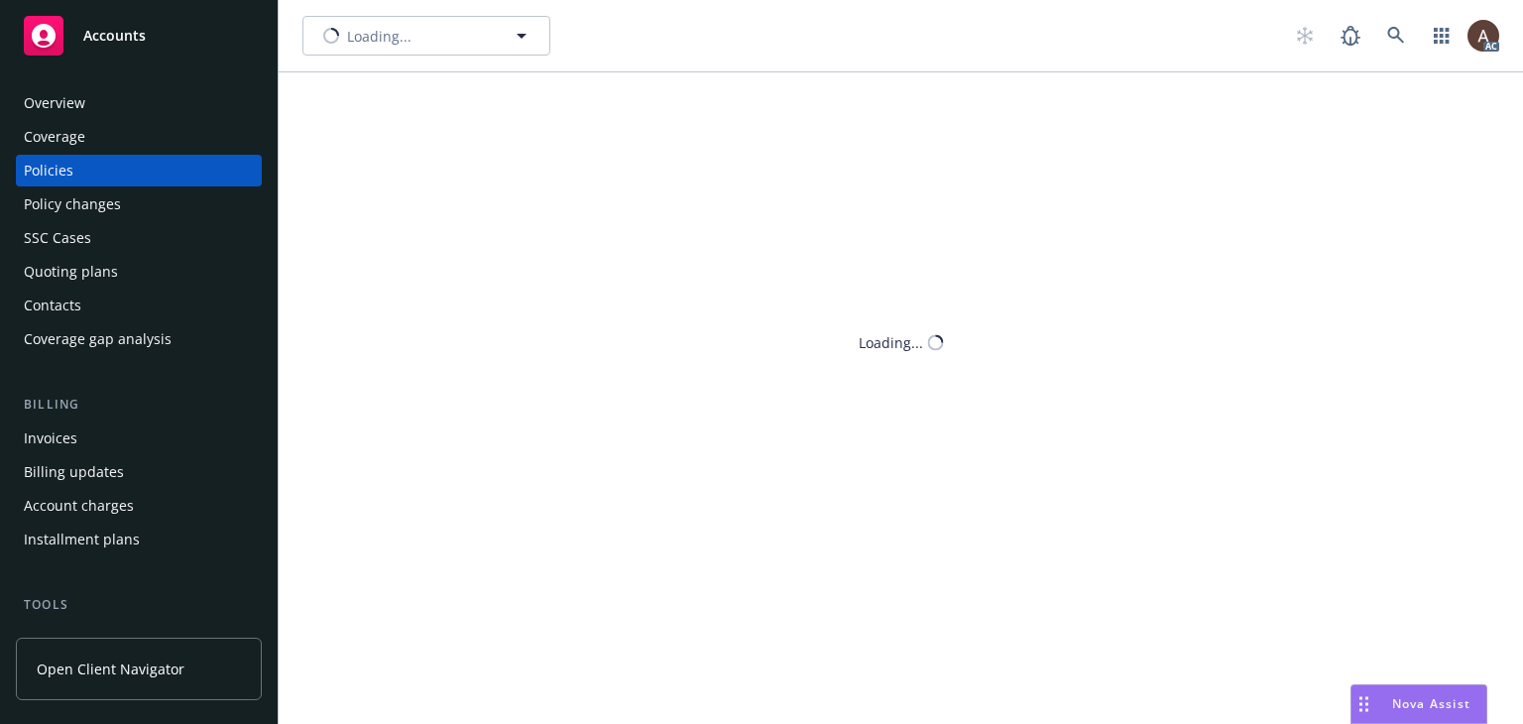 This screenshot has height=724, width=1523. Describe the element at coordinates (139, 506) in the screenshot. I see `a: Account charges` at that location.